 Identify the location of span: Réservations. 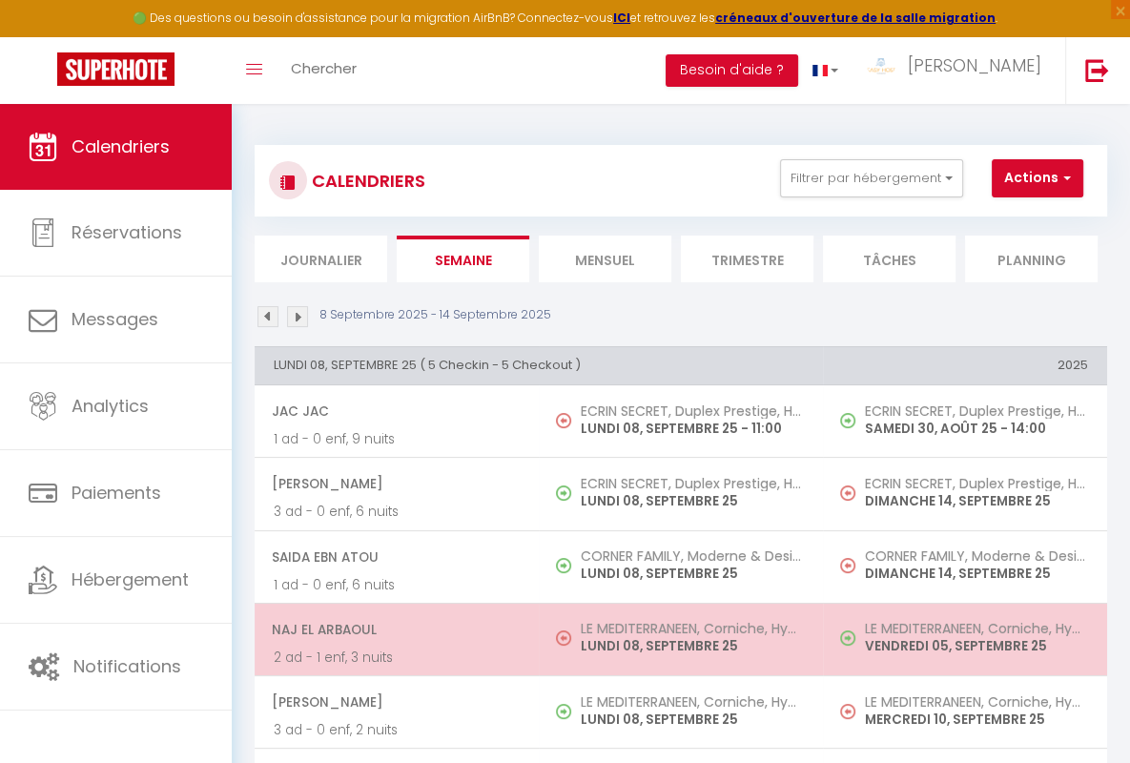
(127, 232).